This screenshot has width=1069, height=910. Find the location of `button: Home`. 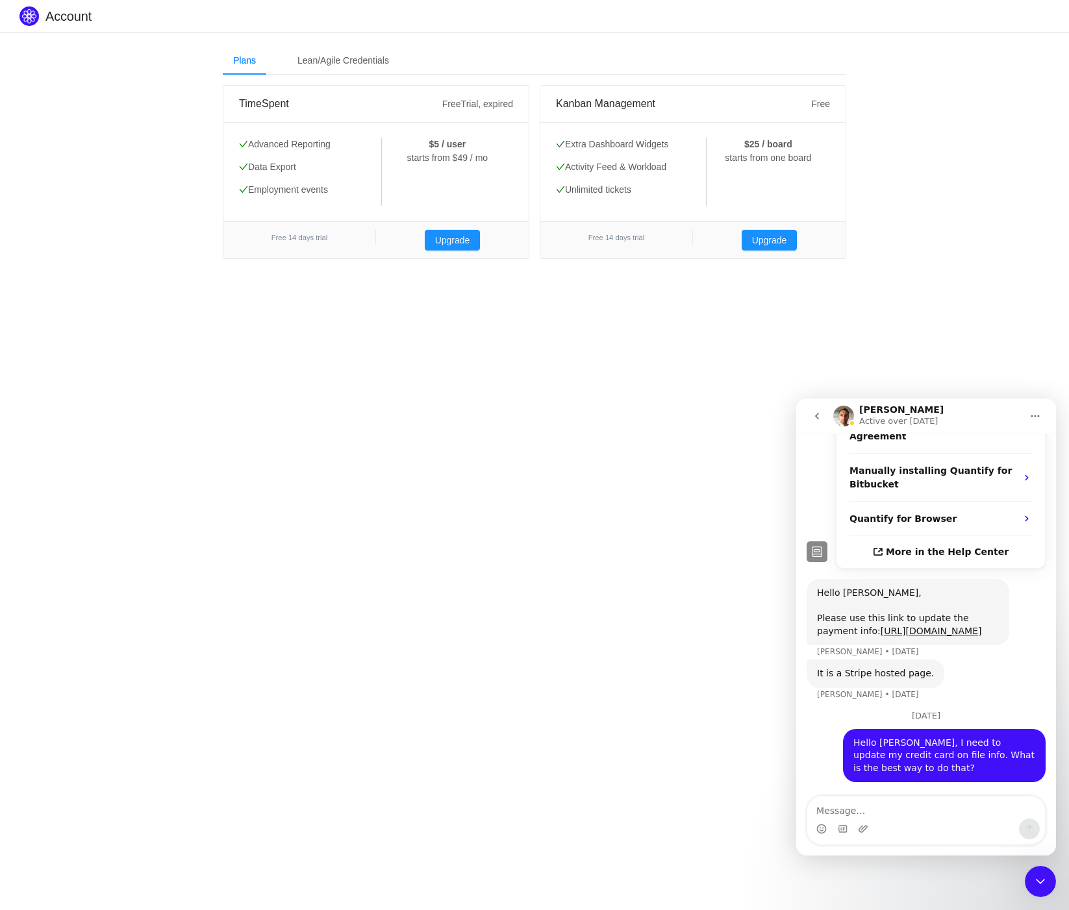

button: Home is located at coordinates (239, 18).